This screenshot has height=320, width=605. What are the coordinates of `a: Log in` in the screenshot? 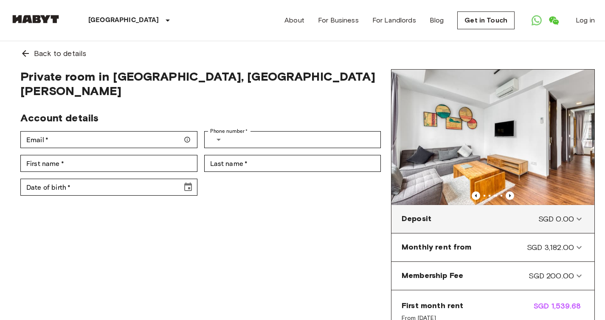 It's located at (585, 20).